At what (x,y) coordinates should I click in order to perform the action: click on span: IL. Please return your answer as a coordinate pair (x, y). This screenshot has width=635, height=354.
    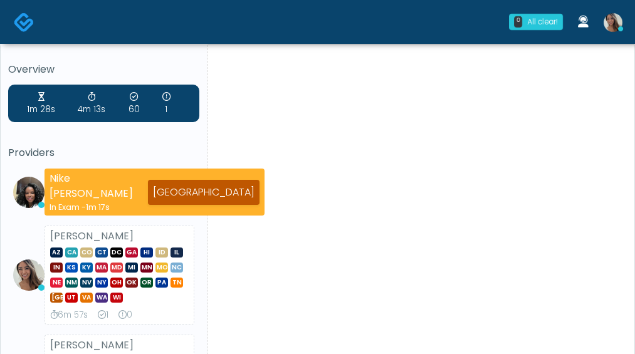
    Looking at the image, I should click on (177, 252).